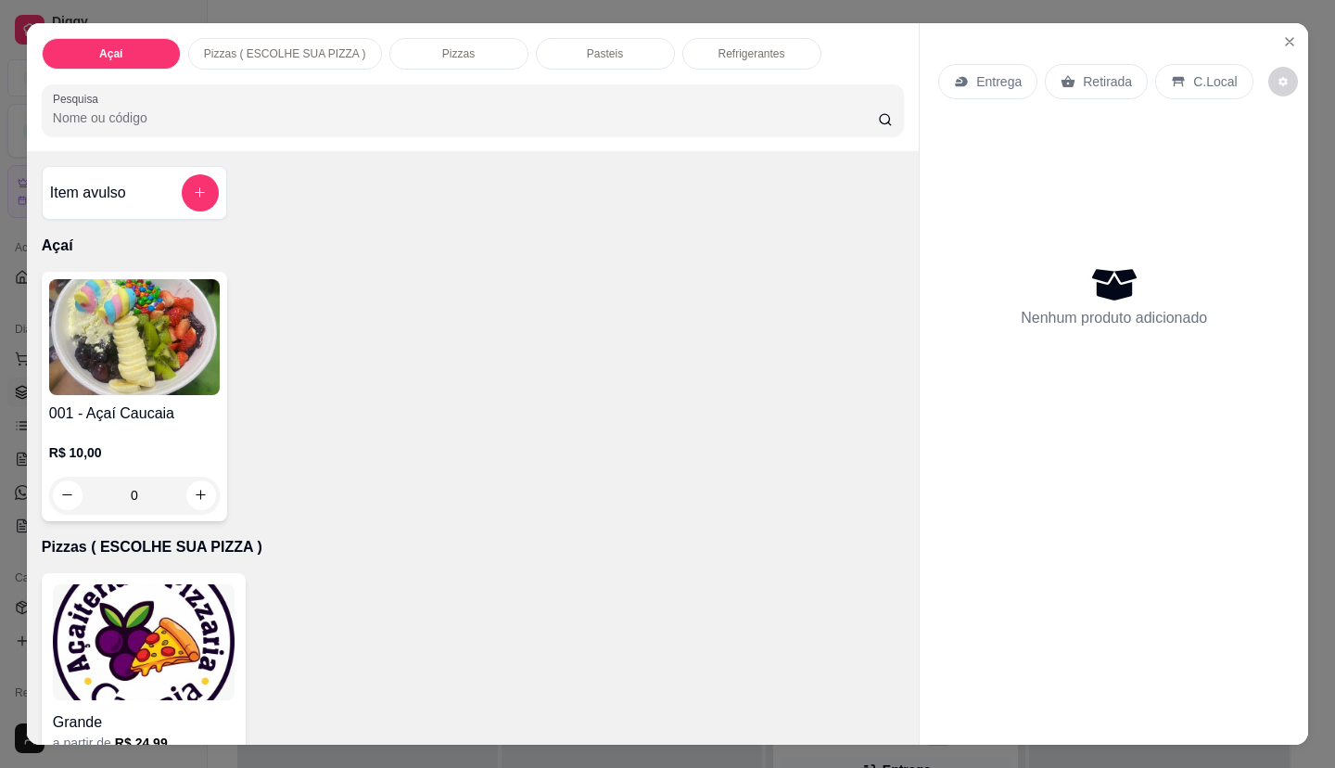 The width and height of the screenshot is (1335, 768). What do you see at coordinates (1215, 82) in the screenshot?
I see `p: C.Local` at bounding box center [1215, 82].